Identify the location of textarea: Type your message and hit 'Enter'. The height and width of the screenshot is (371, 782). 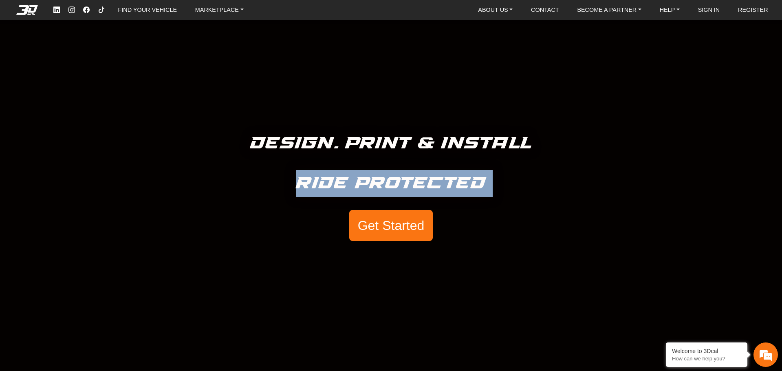
(80, 227).